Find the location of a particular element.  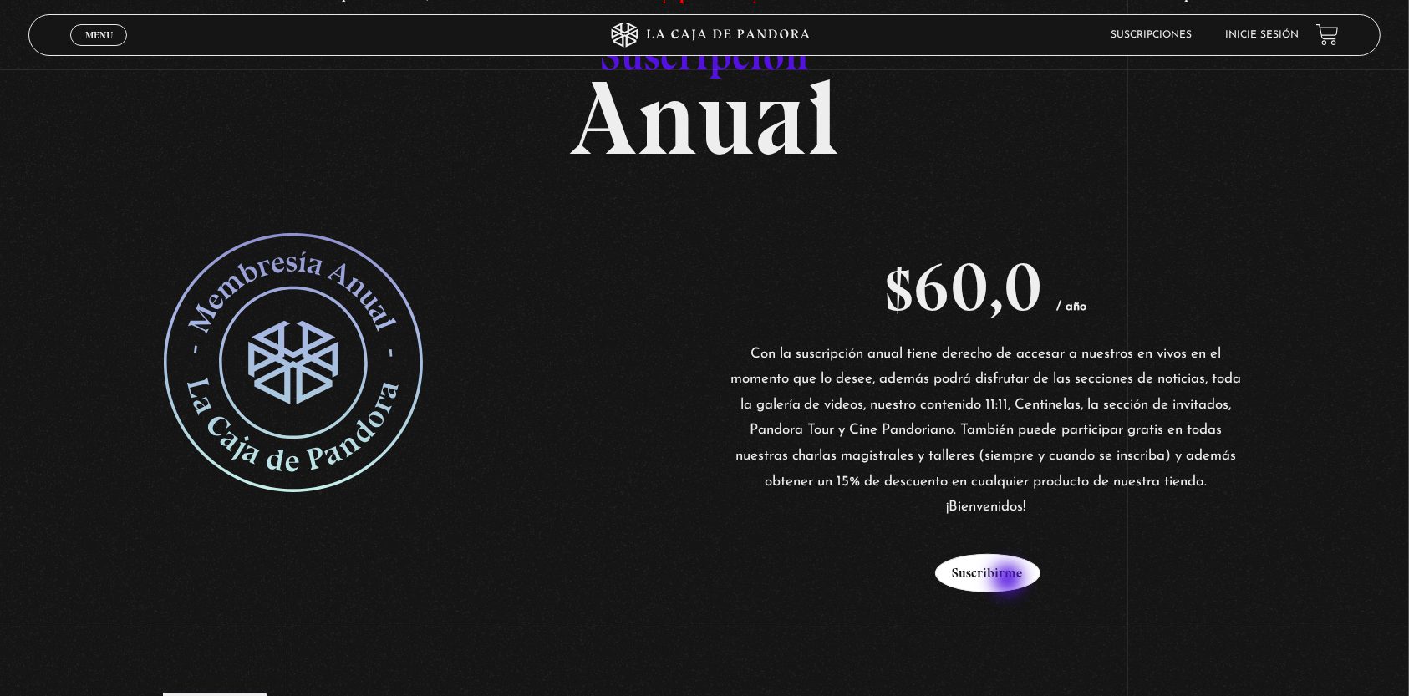

h2: Anual is located at coordinates (704, 76).